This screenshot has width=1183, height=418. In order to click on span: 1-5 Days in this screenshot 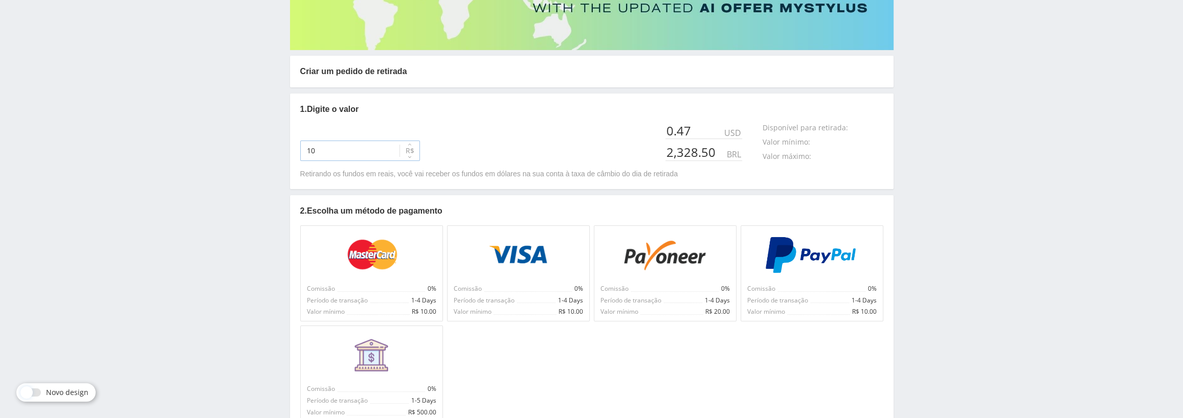, I will do `click(423, 401)`.